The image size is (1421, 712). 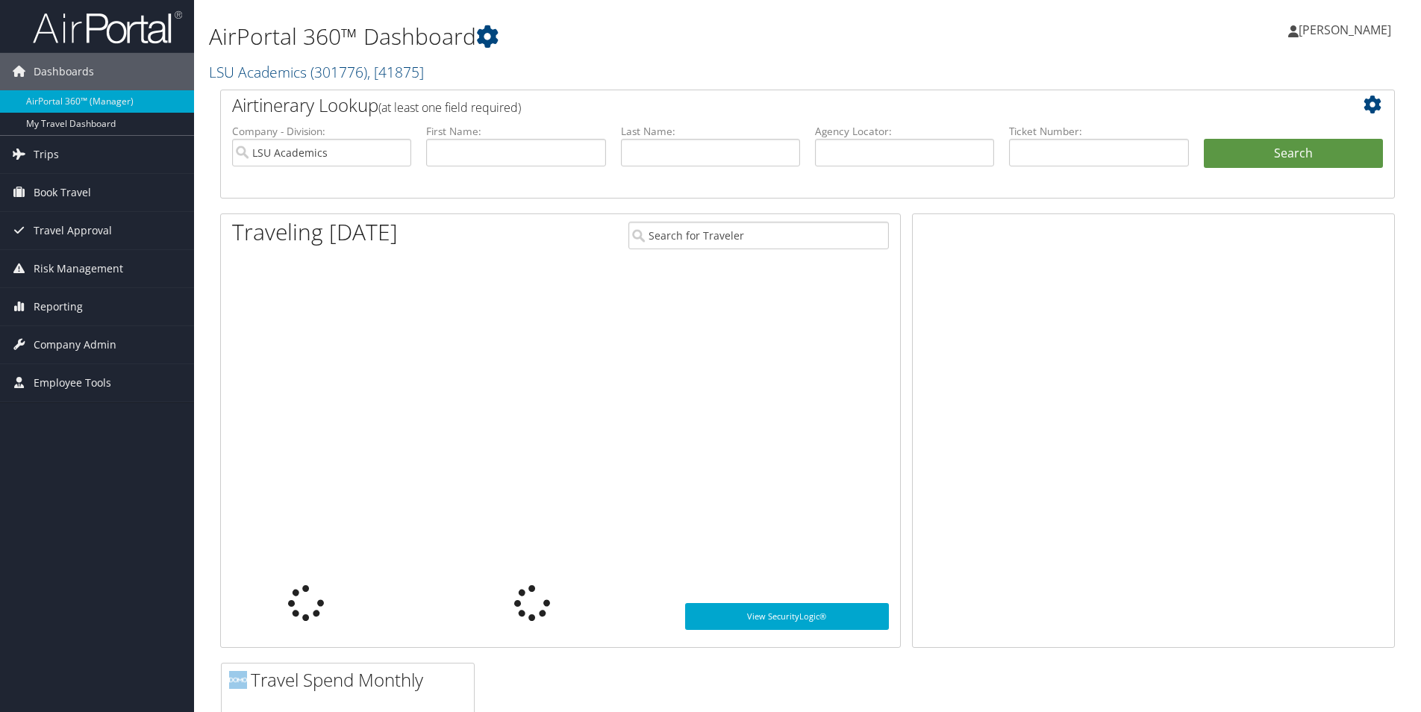 I want to click on span: Book Travel, so click(x=62, y=193).